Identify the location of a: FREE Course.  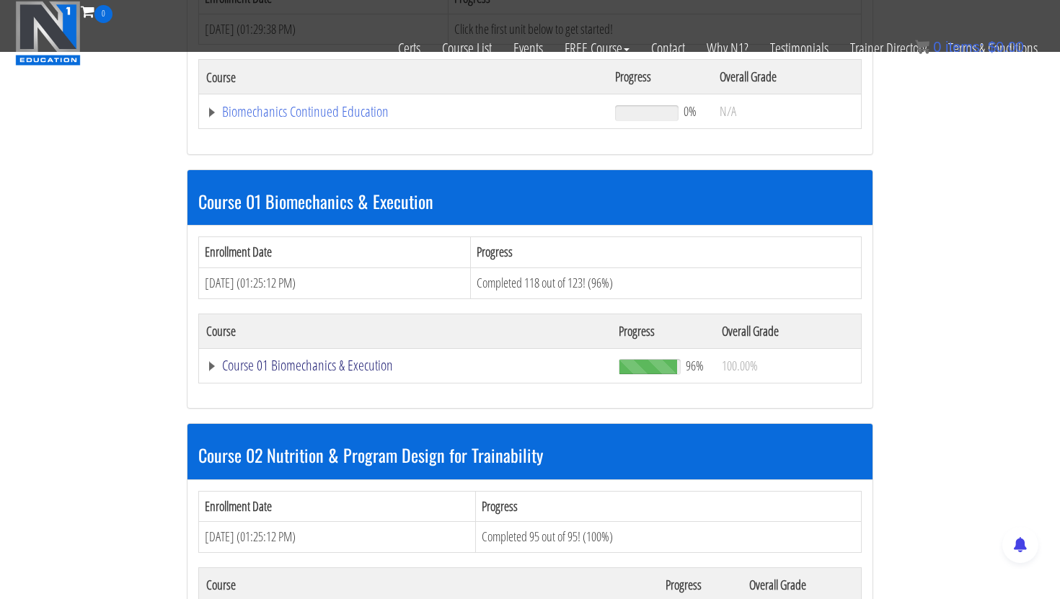
(597, 48).